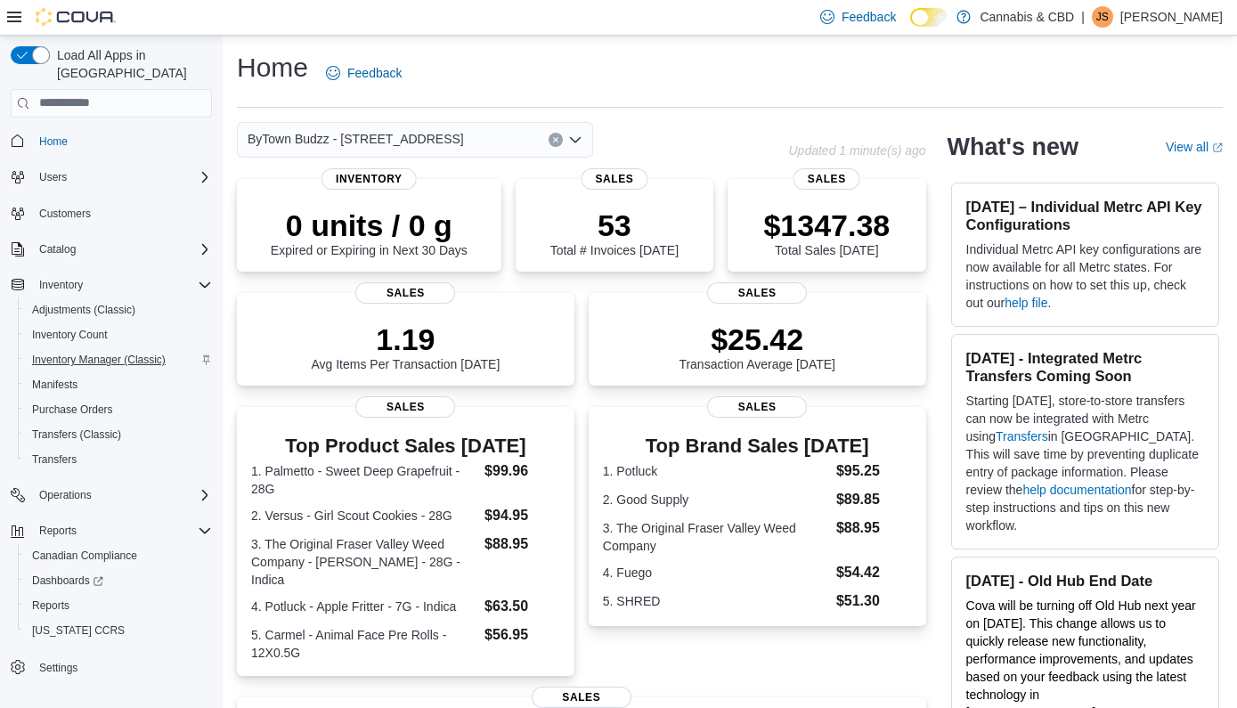 The height and width of the screenshot is (708, 1237). What do you see at coordinates (364, 644) in the screenshot?
I see `dt: 5. Carmel - Animal Face Pre Rolls - 12X0.5G` at bounding box center [364, 644].